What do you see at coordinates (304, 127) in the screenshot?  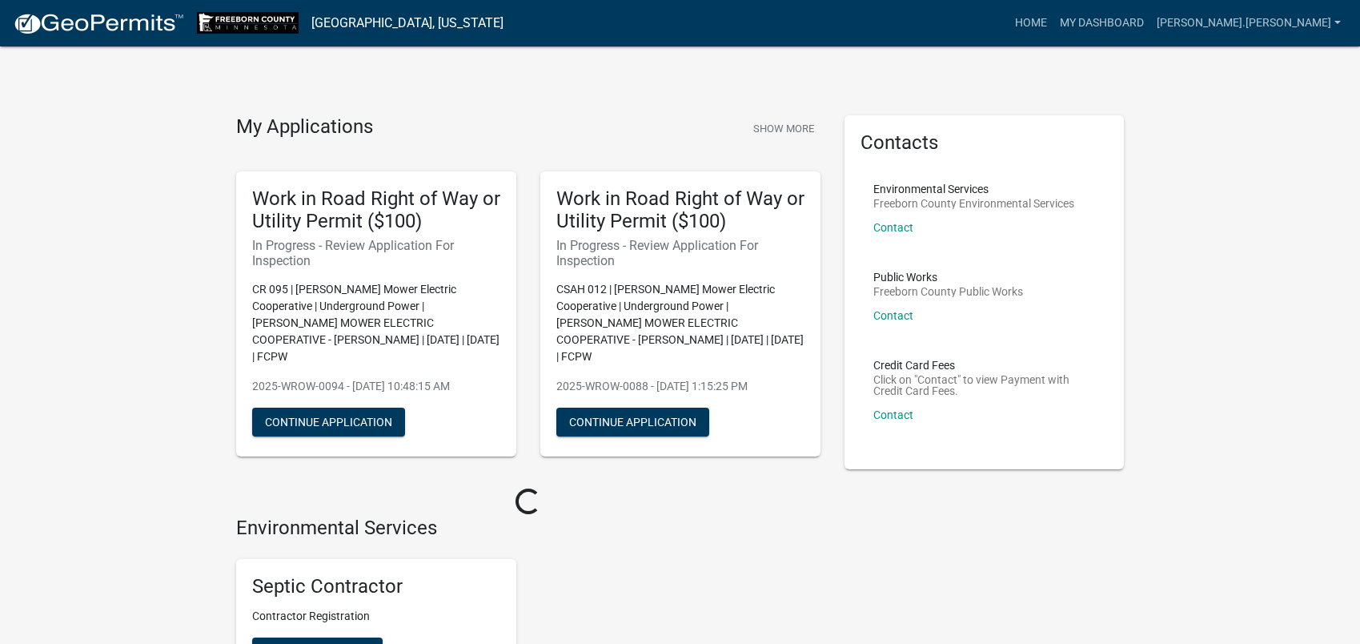 I see `h4: My Applications` at bounding box center [304, 127].